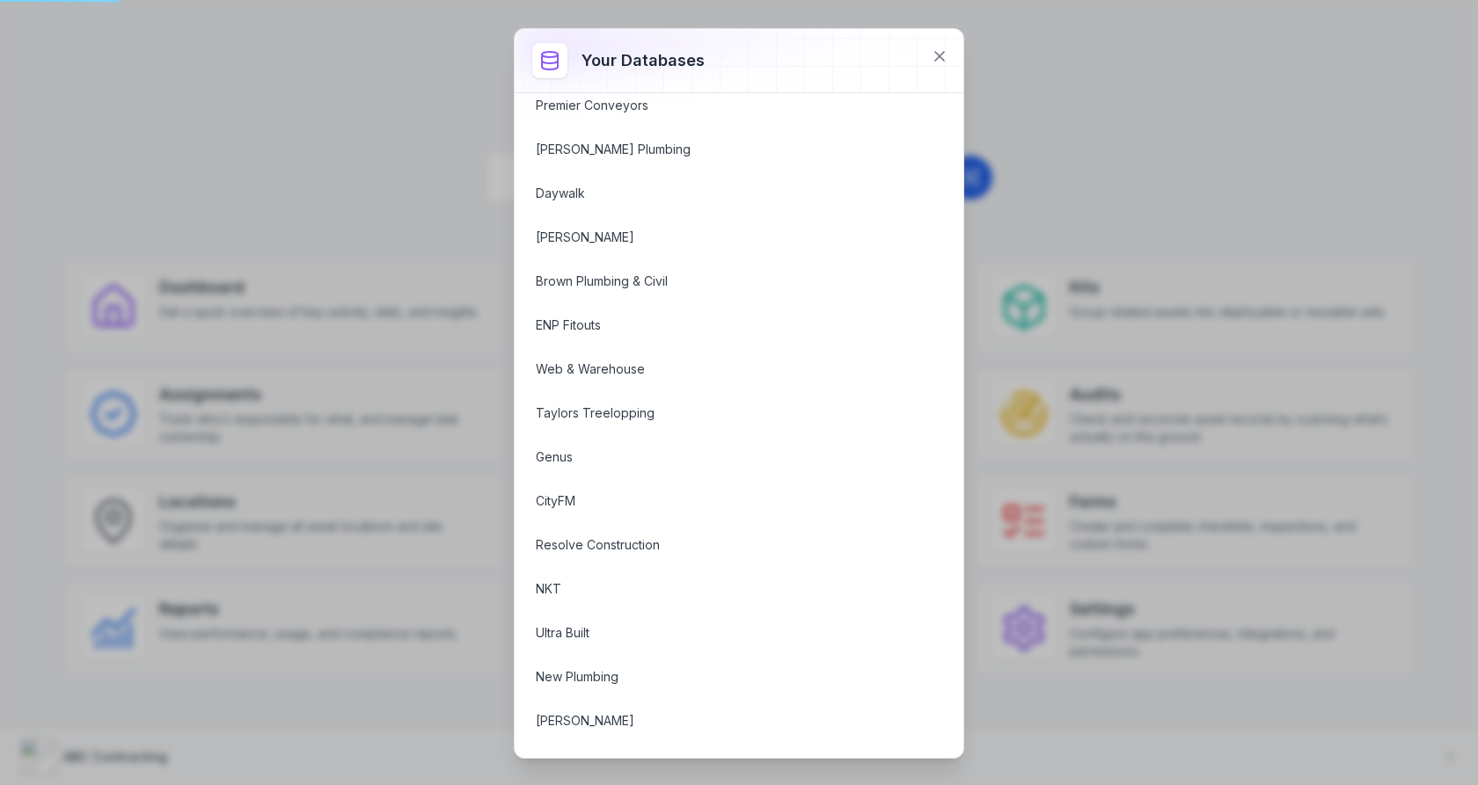 This screenshot has height=785, width=1478. What do you see at coordinates (718, 325) in the screenshot?
I see `a: ENP Fitouts` at bounding box center [718, 325].